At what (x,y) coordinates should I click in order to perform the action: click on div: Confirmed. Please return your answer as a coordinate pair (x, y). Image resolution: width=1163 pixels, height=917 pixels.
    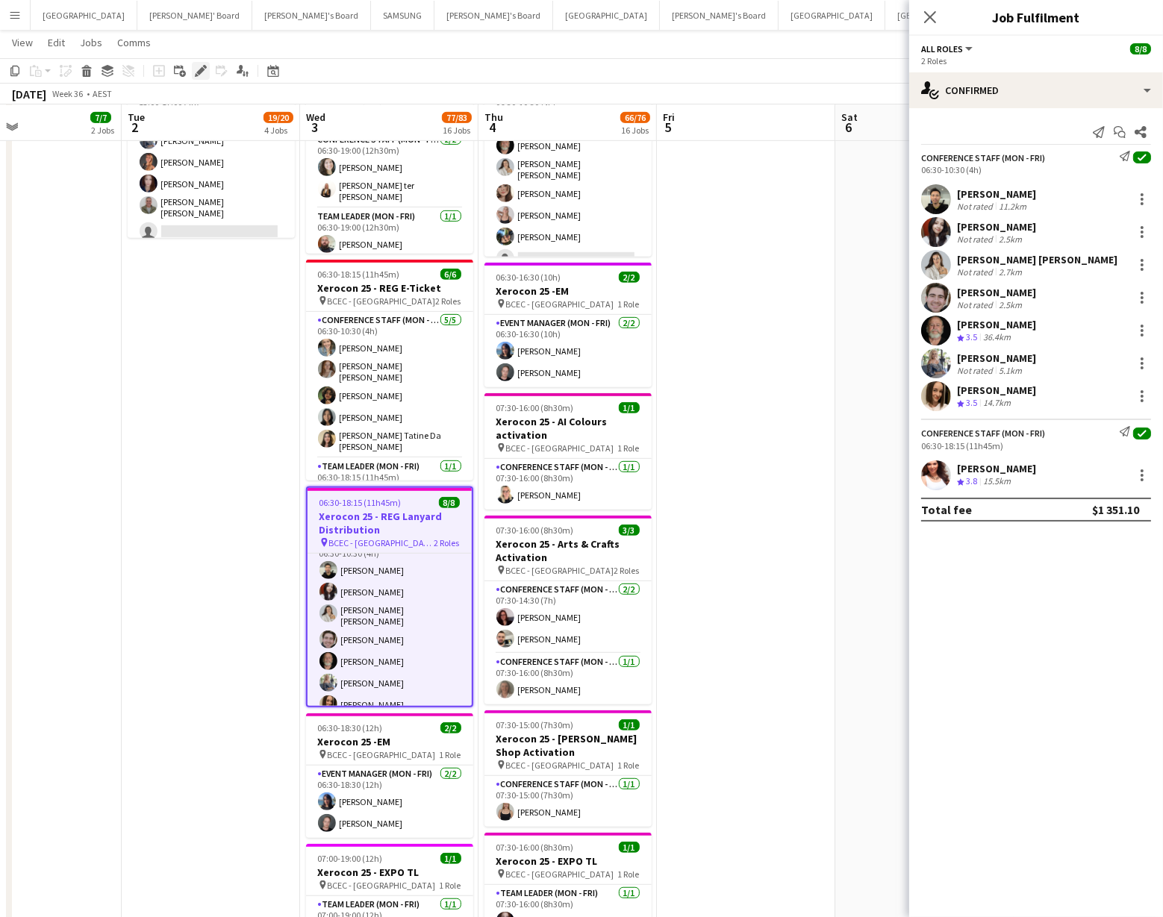
    Looking at the image, I should click on (1036, 90).